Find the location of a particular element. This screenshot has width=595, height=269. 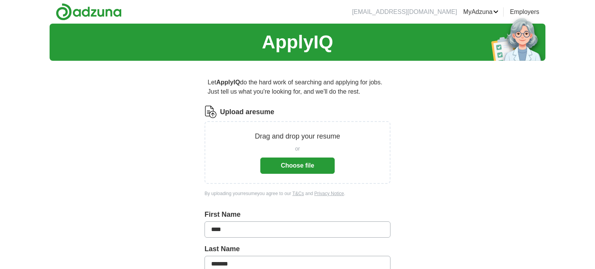

label: First Name is located at coordinates (298, 215).